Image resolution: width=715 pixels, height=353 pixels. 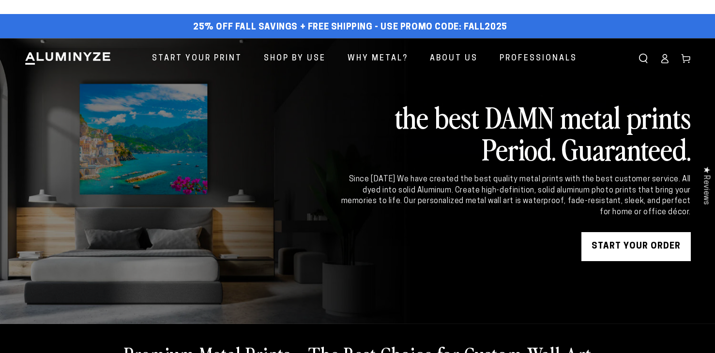 I want to click on h2: the best DAMN metal prints Period. Guaranteed., so click(x=515, y=133).